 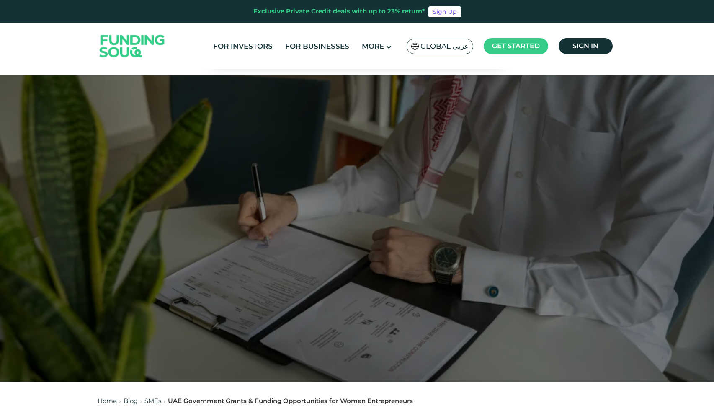 I want to click on div: Exclusive Private Credit deals with up to 23% return*, so click(x=339, y=11).